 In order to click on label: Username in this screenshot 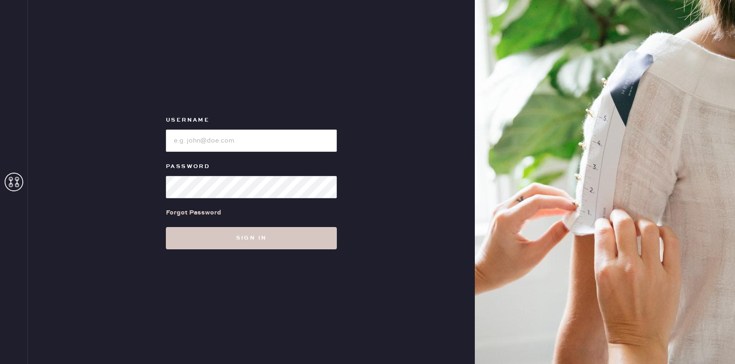, I will do `click(251, 120)`.